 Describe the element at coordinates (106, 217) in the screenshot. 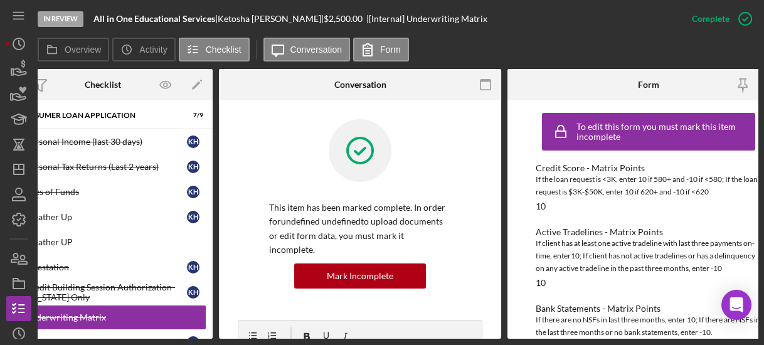

I see `div: Weather Up` at that location.